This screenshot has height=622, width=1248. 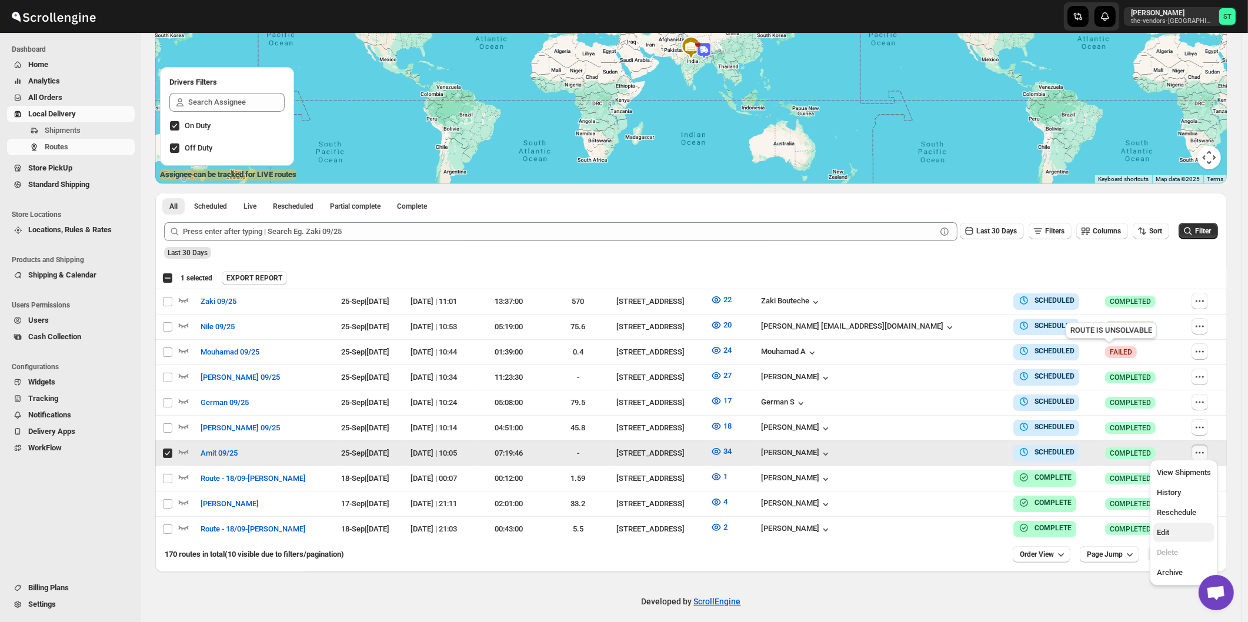 What do you see at coordinates (1151, 231) in the screenshot?
I see `button: Sort` at bounding box center [1151, 231].